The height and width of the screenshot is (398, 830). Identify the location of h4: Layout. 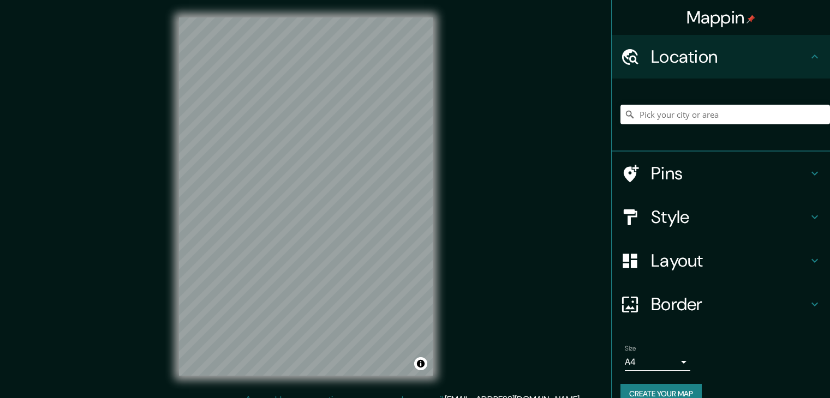
(729, 261).